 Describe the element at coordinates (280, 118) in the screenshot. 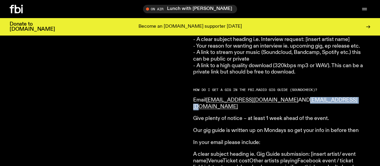

I see `p: Give plenty of notice – at least 1 week ahead of the event.` at that location.